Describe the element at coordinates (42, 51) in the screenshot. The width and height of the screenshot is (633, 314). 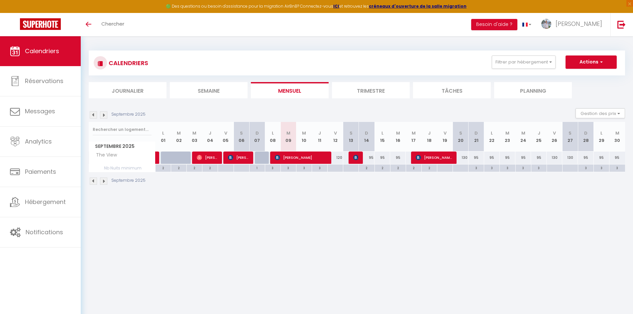
I see `span: Calendriers` at that location.